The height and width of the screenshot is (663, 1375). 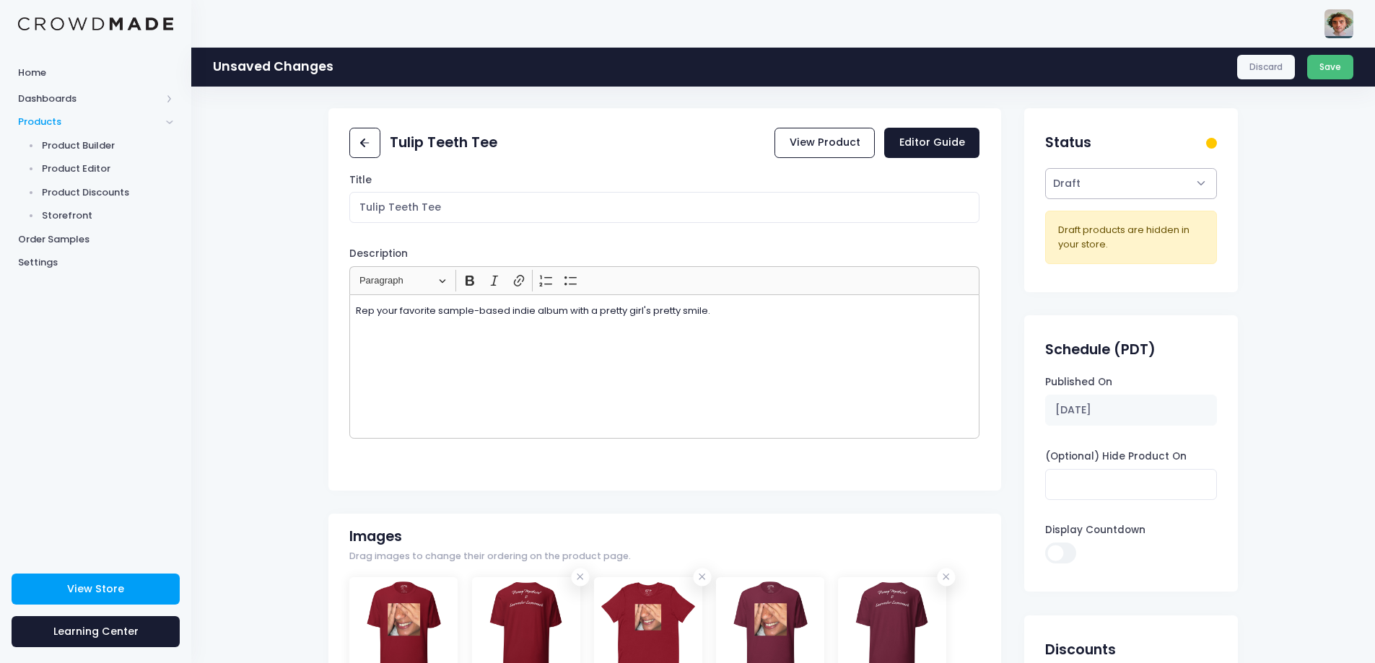 I want to click on span: Home, so click(x=95, y=73).